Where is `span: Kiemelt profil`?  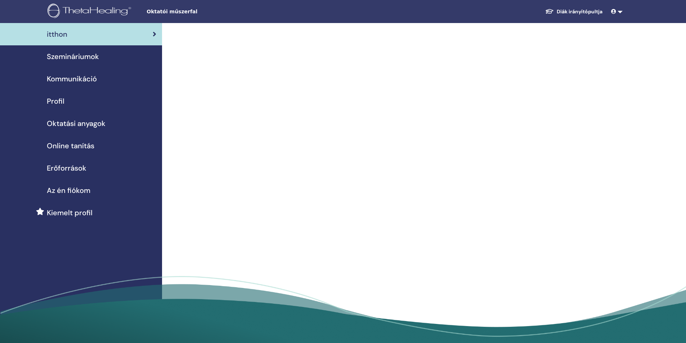
span: Kiemelt profil is located at coordinates (70, 213).